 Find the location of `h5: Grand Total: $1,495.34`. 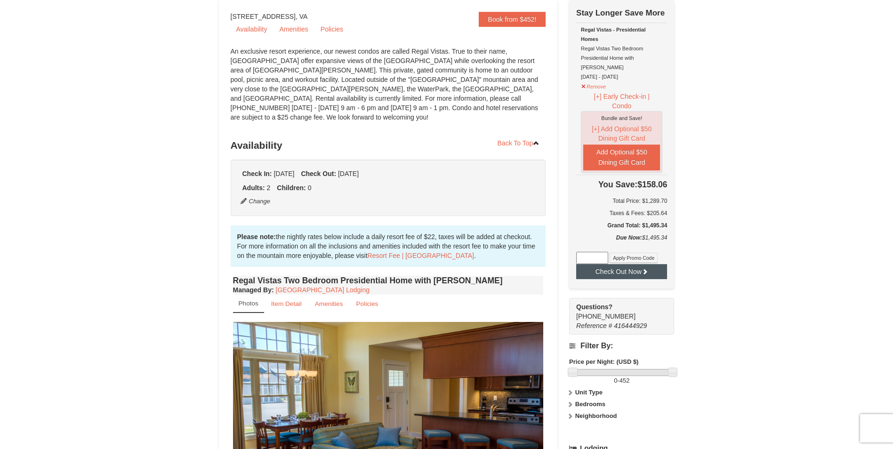

h5: Grand Total: $1,495.34 is located at coordinates (621, 225).